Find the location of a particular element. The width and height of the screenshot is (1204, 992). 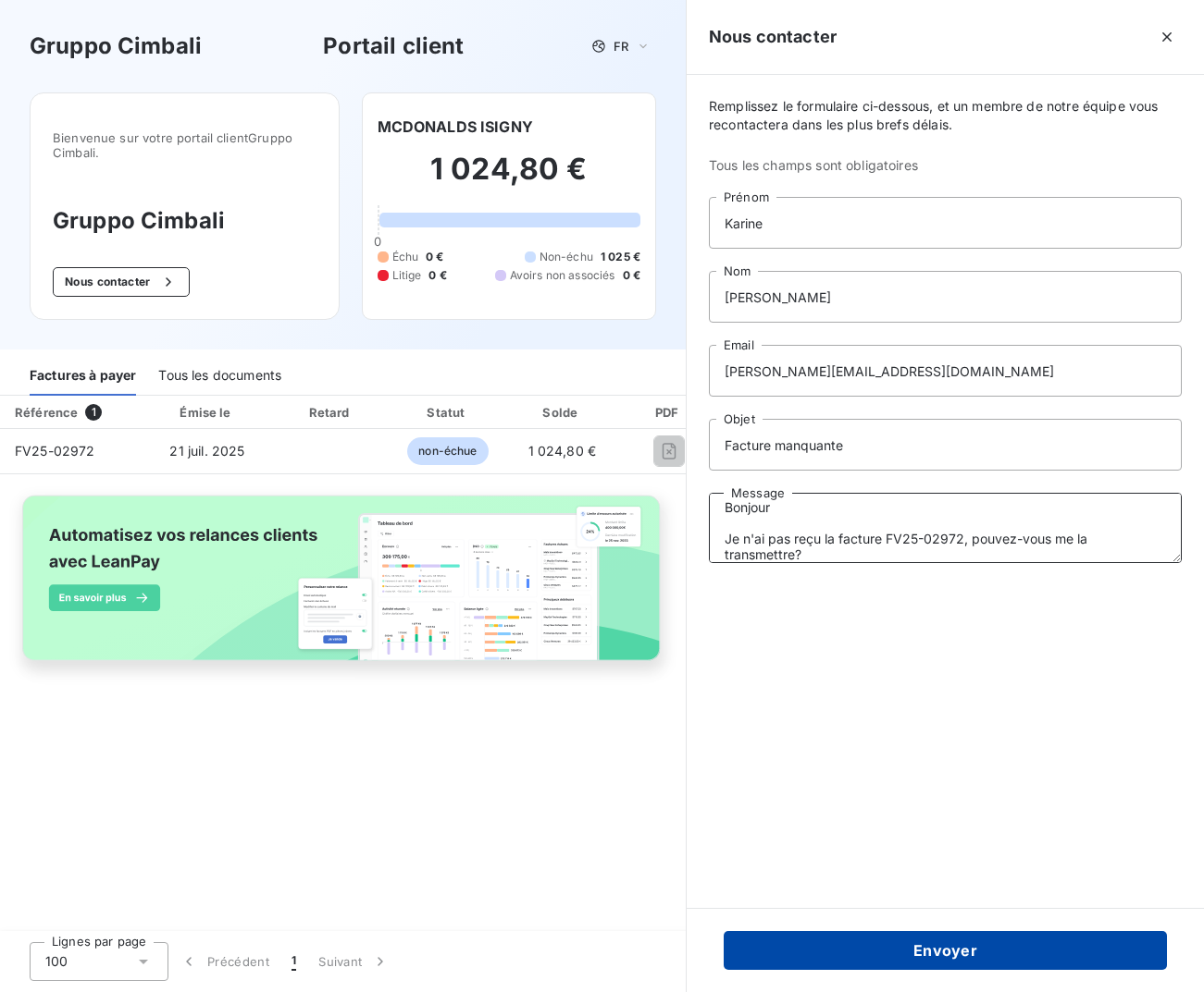

img: banner is located at coordinates (342, 587).